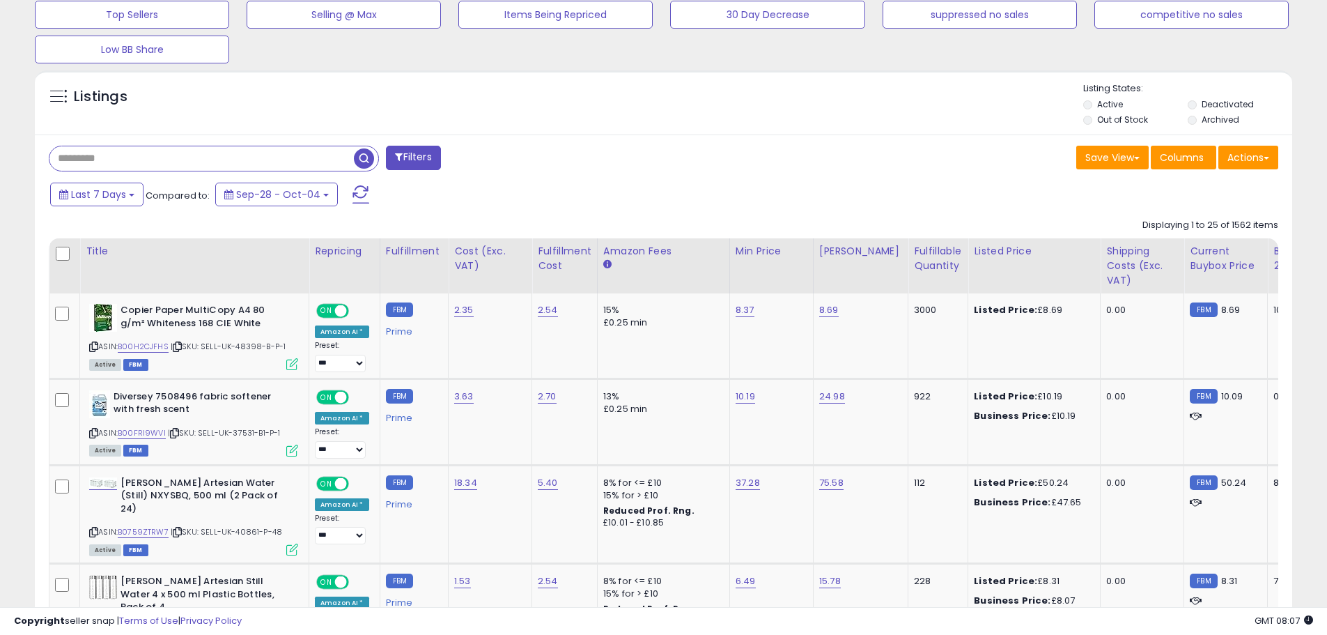  I want to click on div: 13%, so click(661, 396).